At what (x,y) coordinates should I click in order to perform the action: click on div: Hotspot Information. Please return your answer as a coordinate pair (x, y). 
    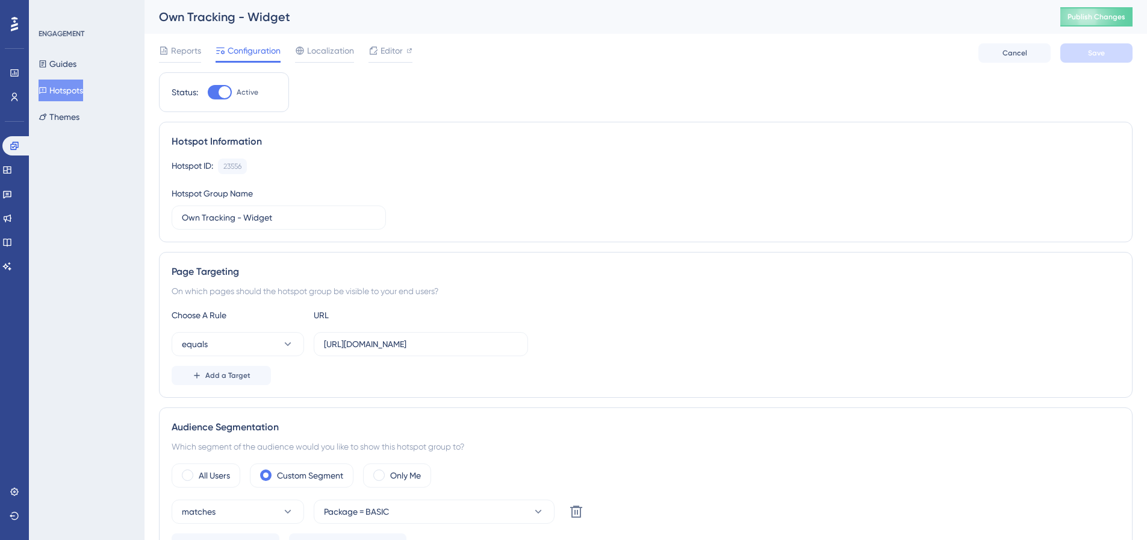
    Looking at the image, I should click on (646, 142).